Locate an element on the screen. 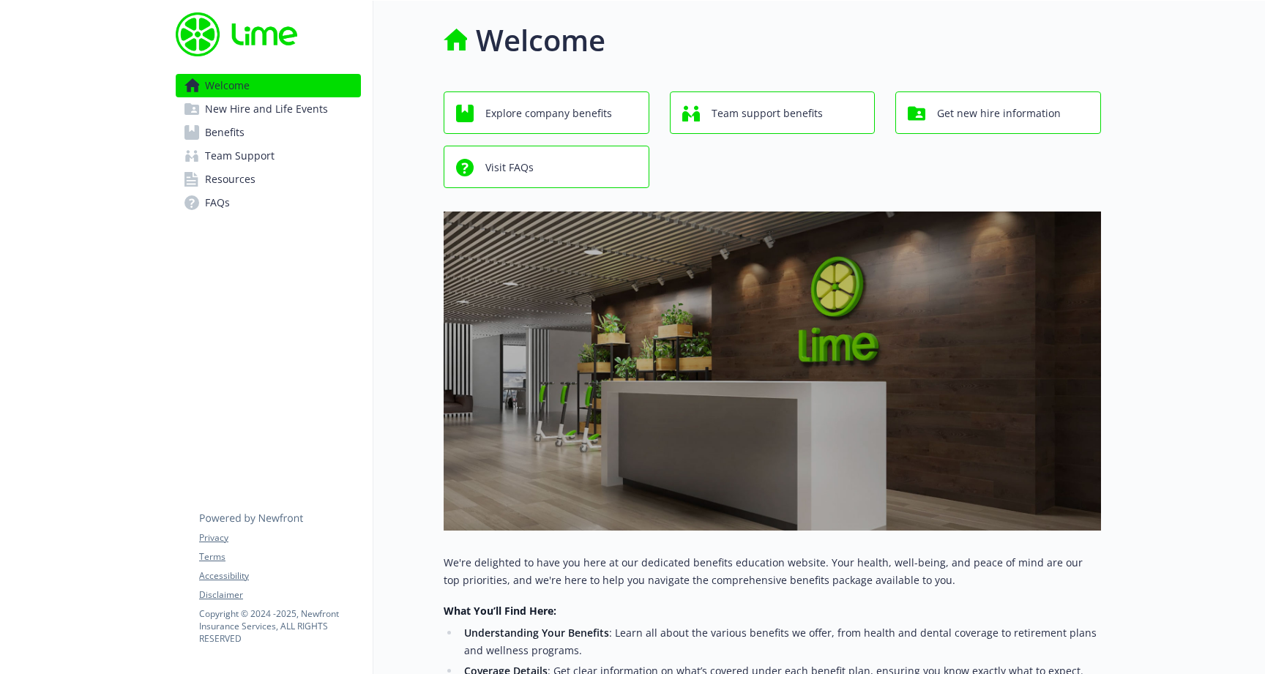 Image resolution: width=1265 pixels, height=674 pixels. button: Explore company benefits is located at coordinates (546, 113).